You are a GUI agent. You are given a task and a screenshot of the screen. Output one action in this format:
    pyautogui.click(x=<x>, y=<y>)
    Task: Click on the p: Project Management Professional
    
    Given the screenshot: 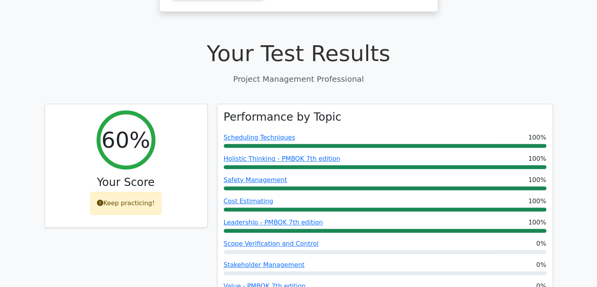 What is the action you would take?
    pyautogui.click(x=299, y=79)
    